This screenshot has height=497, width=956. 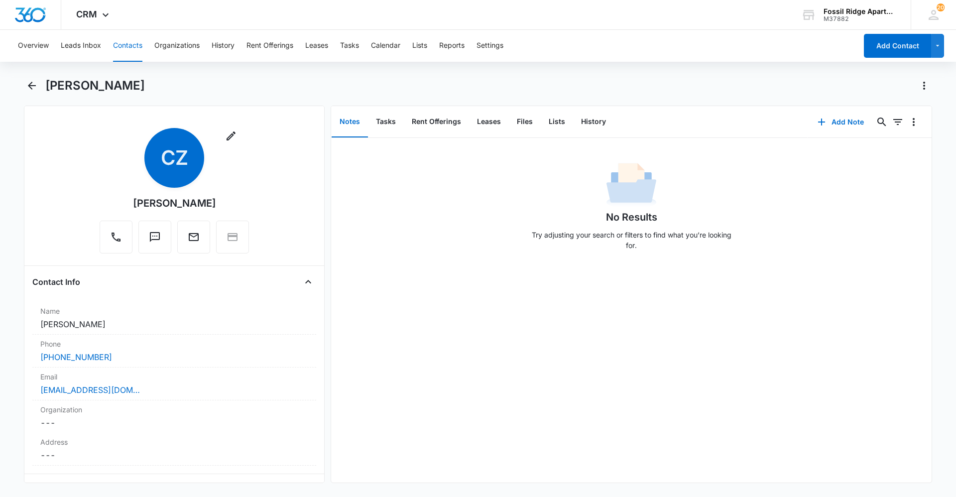 I want to click on a: Email, so click(x=194, y=240).